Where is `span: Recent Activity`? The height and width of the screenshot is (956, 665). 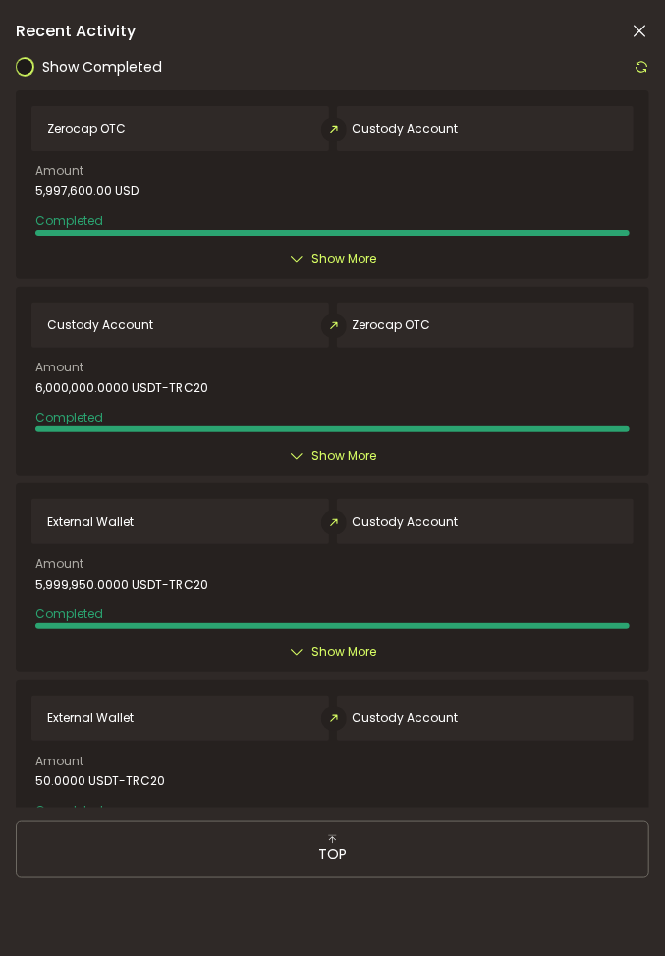 span: Recent Activity is located at coordinates (76, 31).